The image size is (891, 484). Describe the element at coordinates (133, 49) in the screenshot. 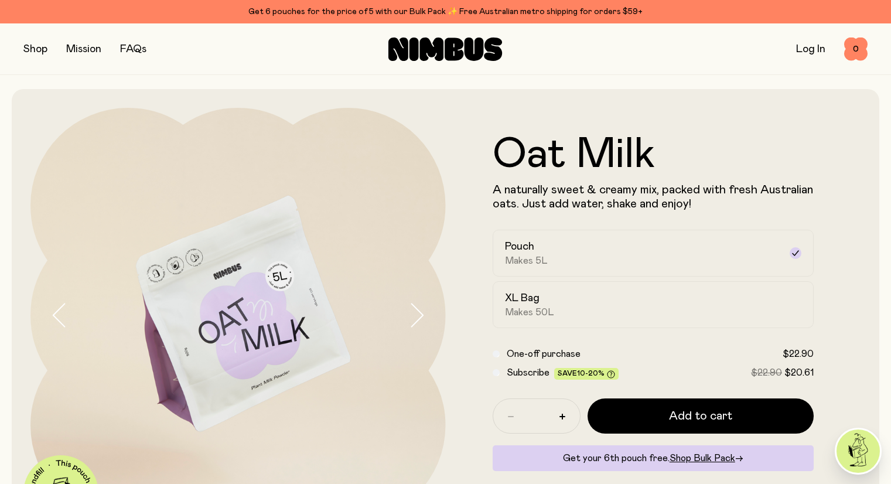

I see `a: FAQs` at that location.